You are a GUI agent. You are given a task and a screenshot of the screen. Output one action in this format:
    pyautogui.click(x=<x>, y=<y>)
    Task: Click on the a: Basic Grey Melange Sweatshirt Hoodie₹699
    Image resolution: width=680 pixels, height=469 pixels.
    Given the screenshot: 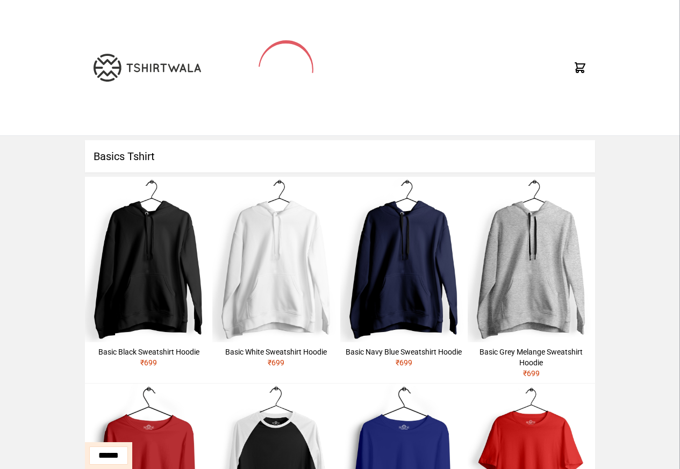 What is the action you would take?
    pyautogui.click(x=531, y=280)
    